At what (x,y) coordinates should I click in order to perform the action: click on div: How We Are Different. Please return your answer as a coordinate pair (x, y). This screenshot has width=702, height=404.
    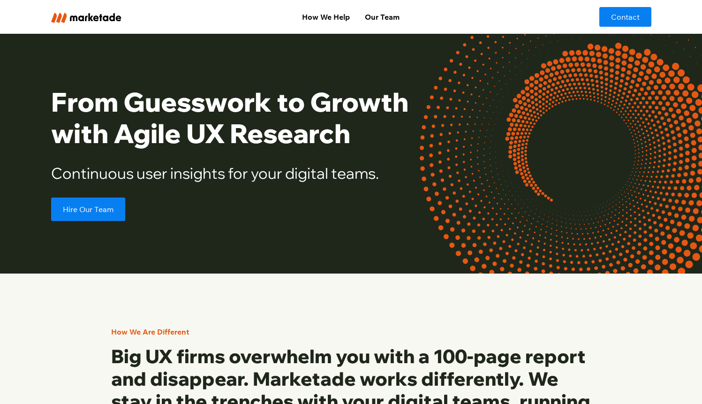
    Looking at the image, I should click on (150, 331).